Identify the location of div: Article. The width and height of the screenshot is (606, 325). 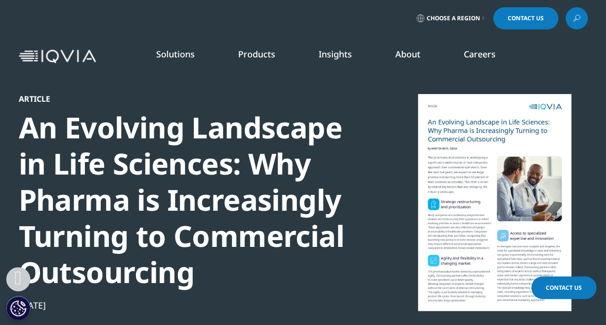
(184, 99).